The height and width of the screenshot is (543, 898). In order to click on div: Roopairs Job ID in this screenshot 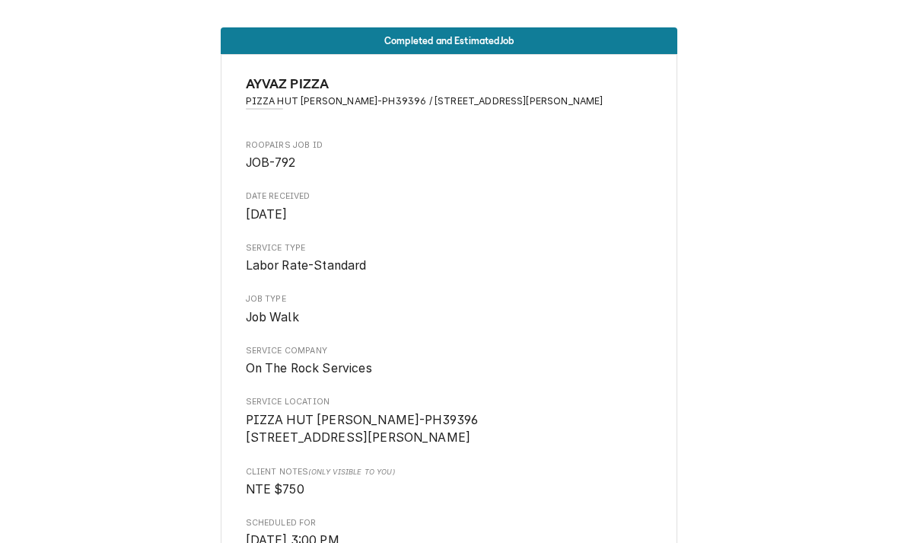, I will do `click(449, 155)`.